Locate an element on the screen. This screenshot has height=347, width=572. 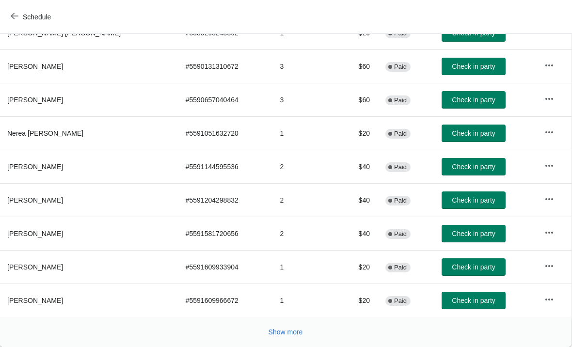
td: # 5591204298832 is located at coordinates (225, 200).